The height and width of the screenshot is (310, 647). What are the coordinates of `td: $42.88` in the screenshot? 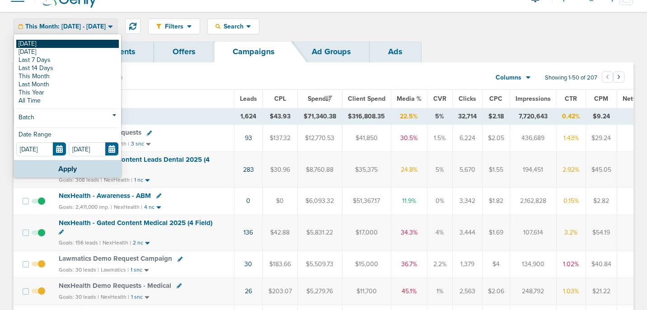 It's located at (280, 232).